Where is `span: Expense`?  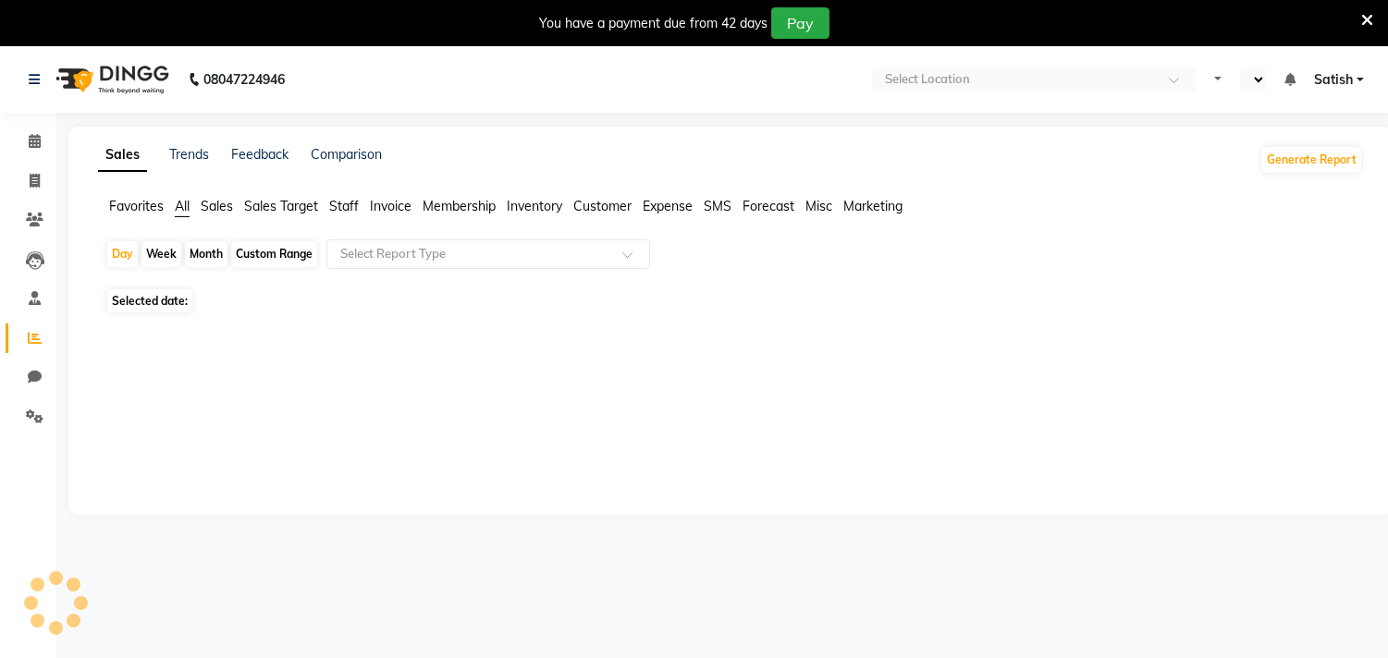
span: Expense is located at coordinates (668, 206).